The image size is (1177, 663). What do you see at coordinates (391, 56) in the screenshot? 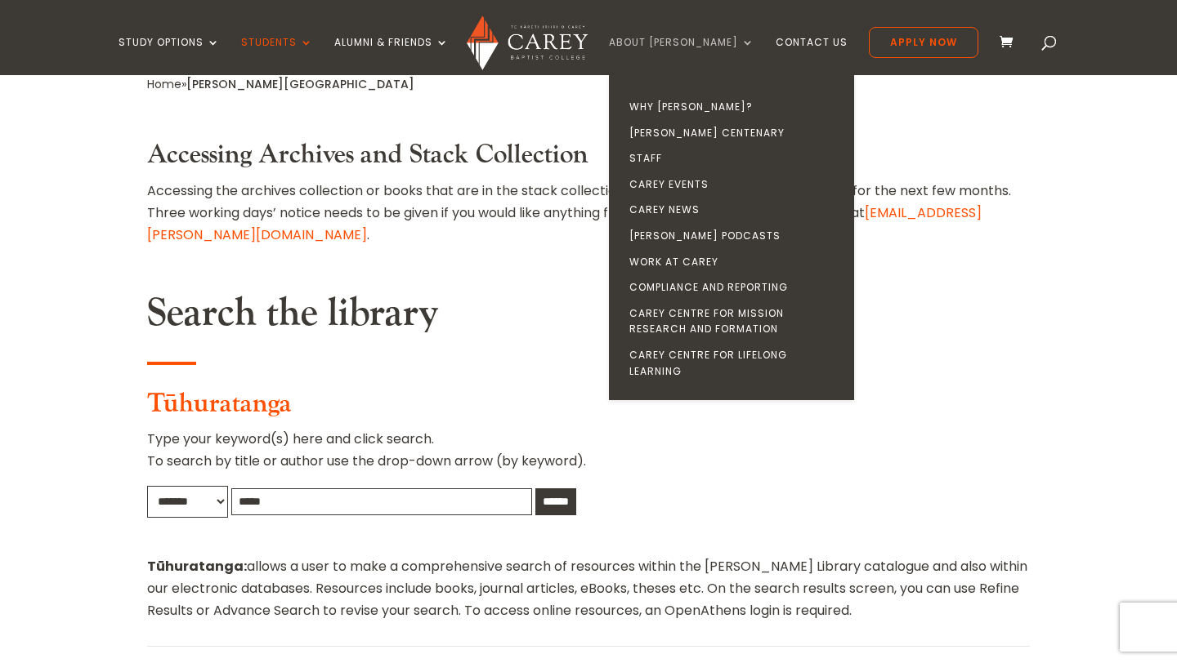
I see `a: Alumni & Friends` at bounding box center [391, 56].